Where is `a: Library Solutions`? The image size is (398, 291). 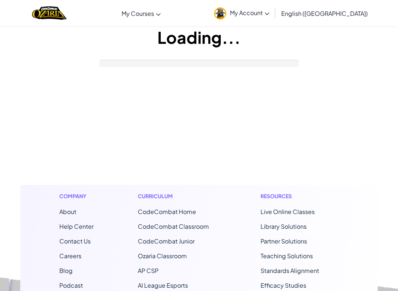
a: Library Solutions is located at coordinates (283, 226).